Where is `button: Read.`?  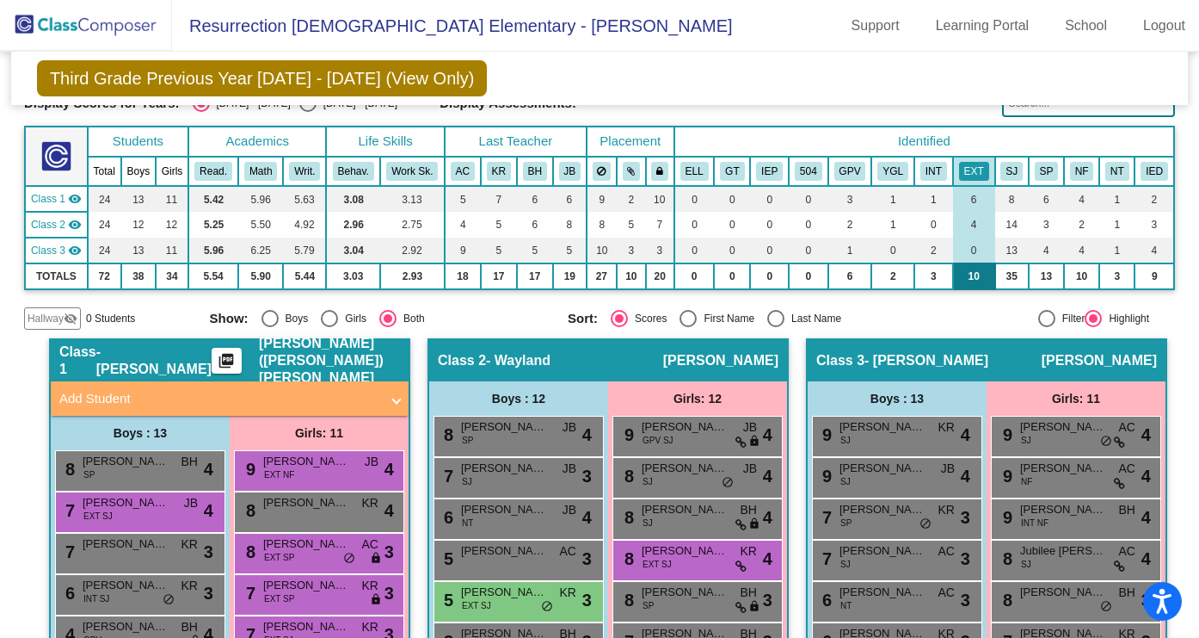 button: Read. is located at coordinates (213, 171).